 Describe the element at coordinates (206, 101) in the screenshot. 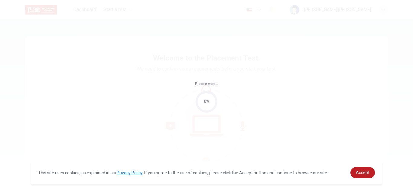

I see `div: 0%` at that location.